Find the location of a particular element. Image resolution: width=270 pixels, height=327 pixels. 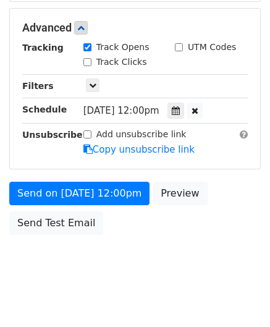

div: Chat Widget is located at coordinates (239, 297).